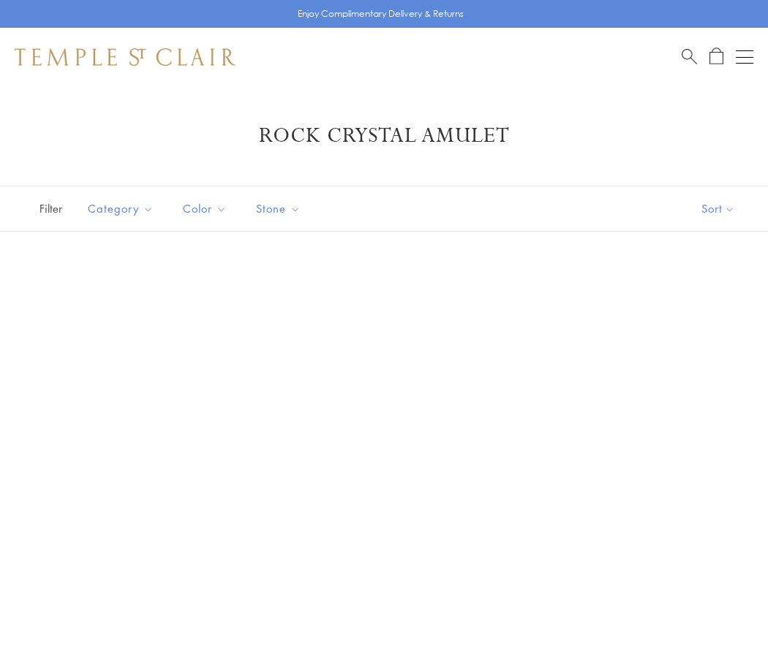 This screenshot has width=768, height=649. What do you see at coordinates (122, 208) in the screenshot?
I see `span: Category` at bounding box center [122, 208].